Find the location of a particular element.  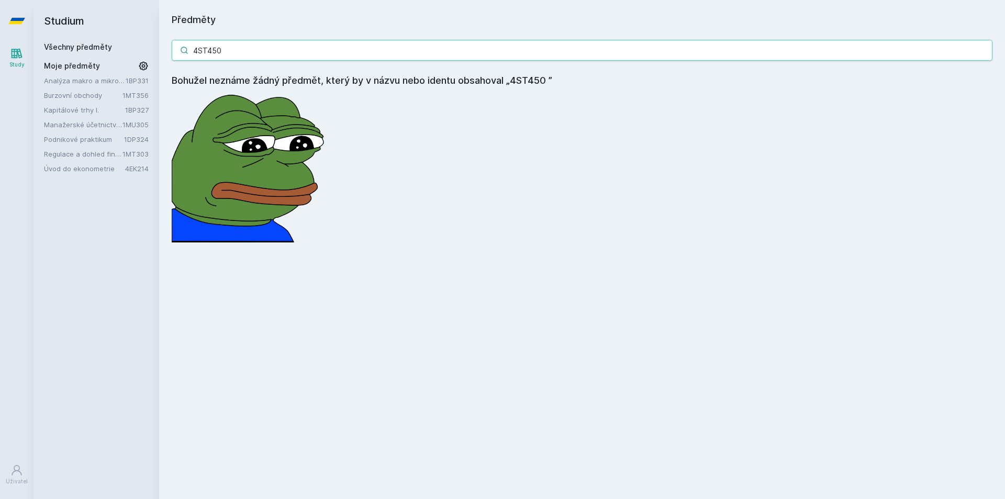

a: Všechny předměty is located at coordinates (78, 47).